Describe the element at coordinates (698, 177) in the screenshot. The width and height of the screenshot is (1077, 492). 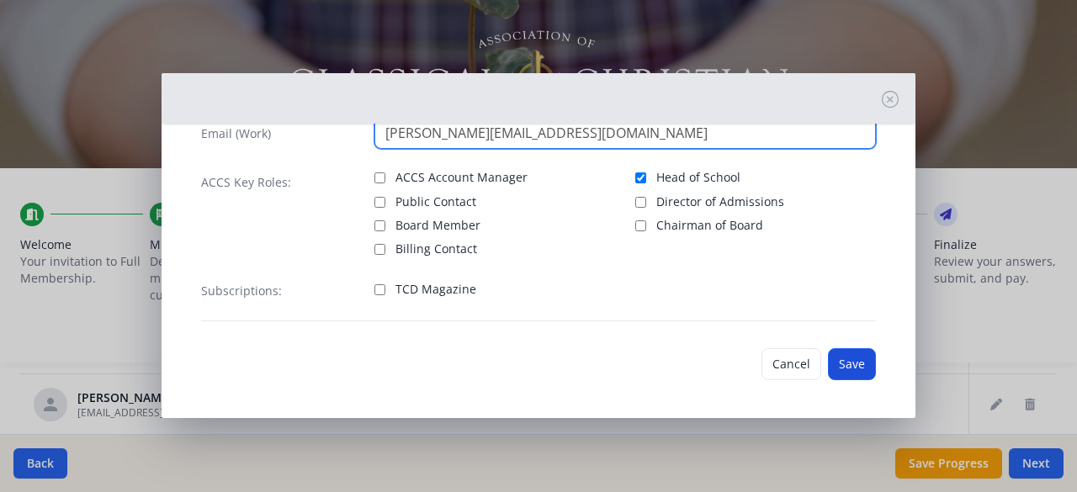
I see `span: Head of School` at that location.